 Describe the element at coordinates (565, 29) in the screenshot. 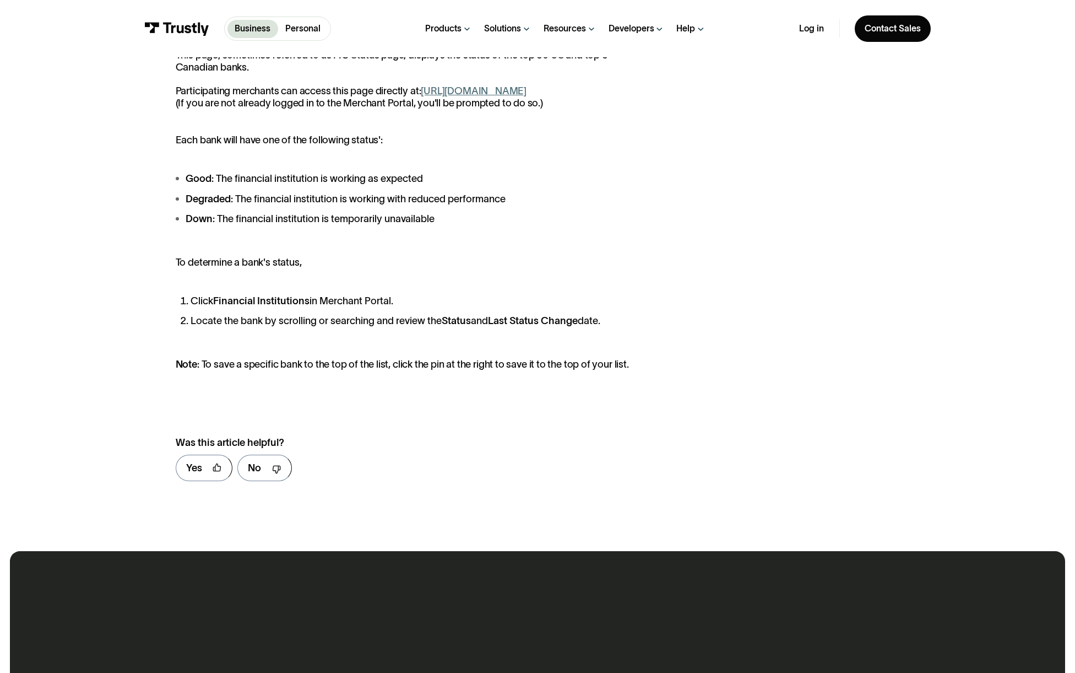

I see `div: Resources` at that location.